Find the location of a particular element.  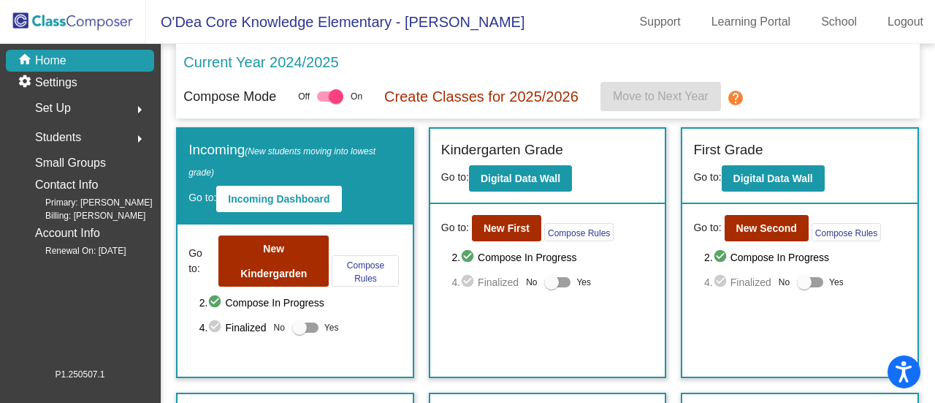

button: New First is located at coordinates (506, 228).